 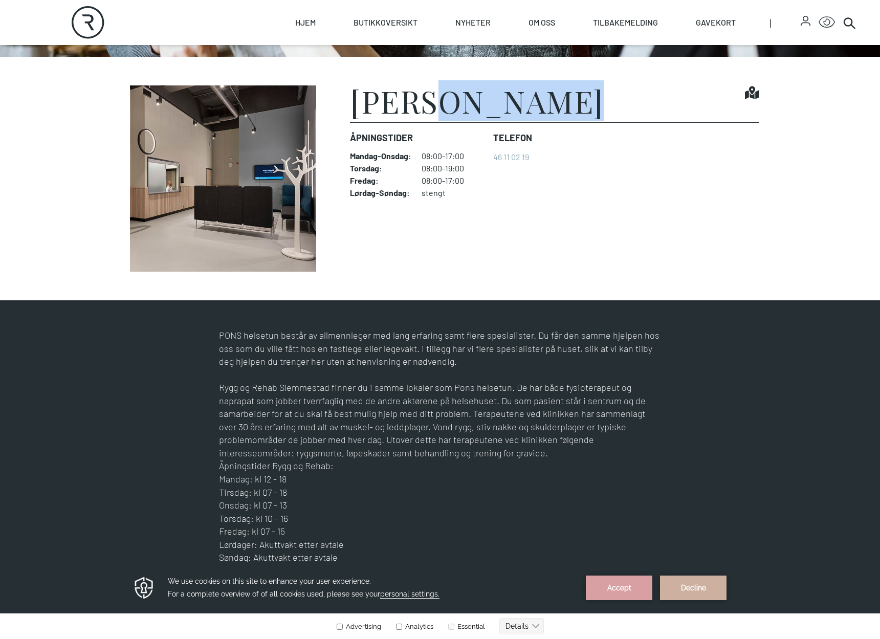 I want to click on h3: We use cookies on this site to enhance your user experience. For a complete overview of of all co..., so click(x=371, y=27).